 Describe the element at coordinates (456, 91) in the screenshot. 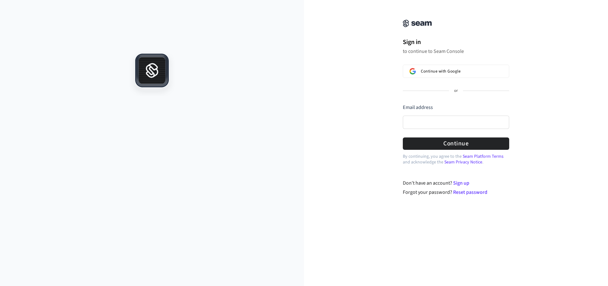

I see `p: or` at that location.